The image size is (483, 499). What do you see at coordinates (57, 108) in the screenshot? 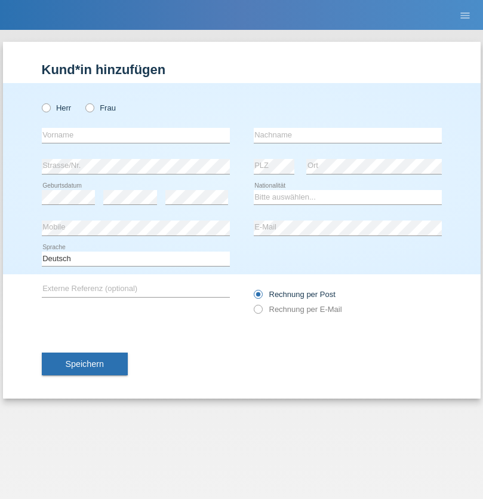
I see `label: Herr` at bounding box center [57, 108].